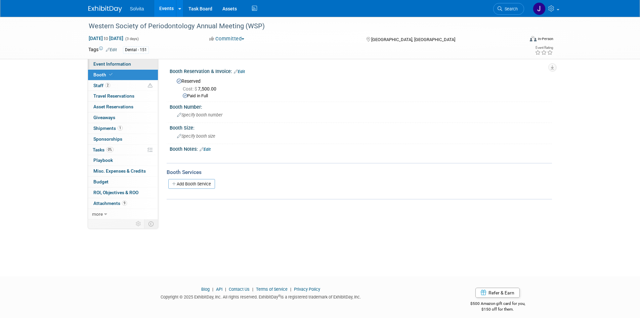  What do you see at coordinates (361, 87) in the screenshot?
I see `div: Reserved` at bounding box center [361, 87].